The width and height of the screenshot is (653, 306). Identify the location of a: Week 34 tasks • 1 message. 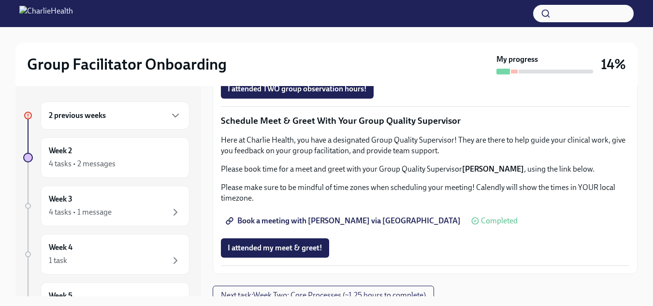
(106, 206).